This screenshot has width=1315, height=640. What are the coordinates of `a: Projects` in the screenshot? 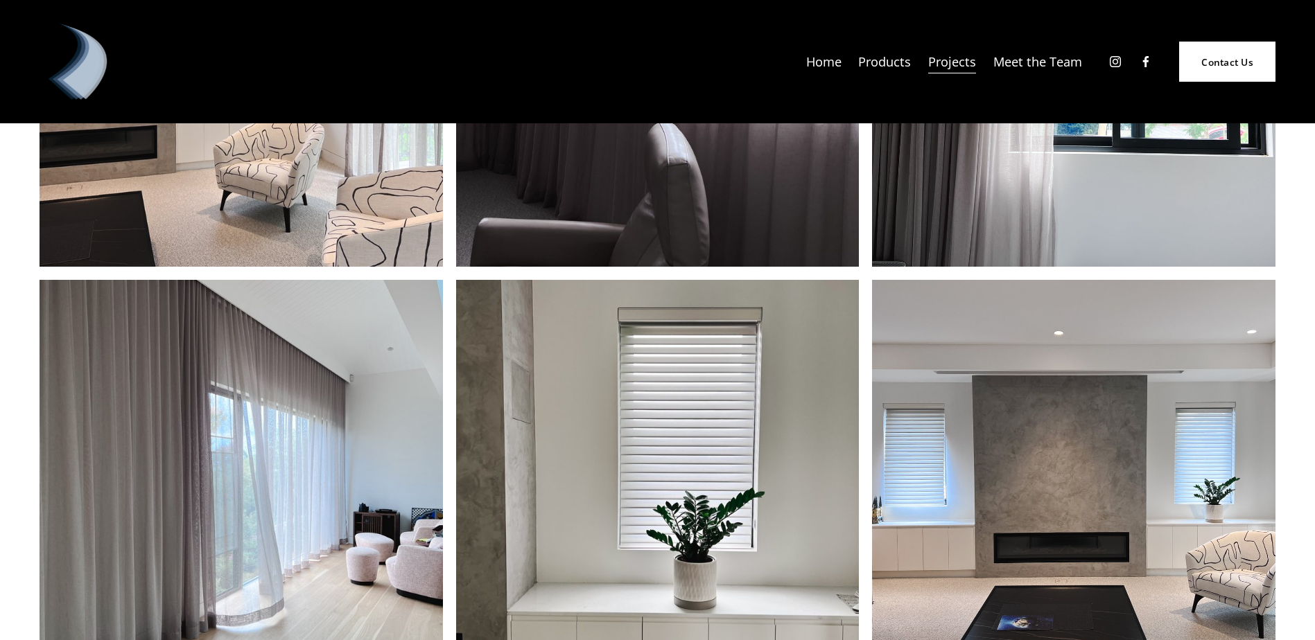 It's located at (952, 62).